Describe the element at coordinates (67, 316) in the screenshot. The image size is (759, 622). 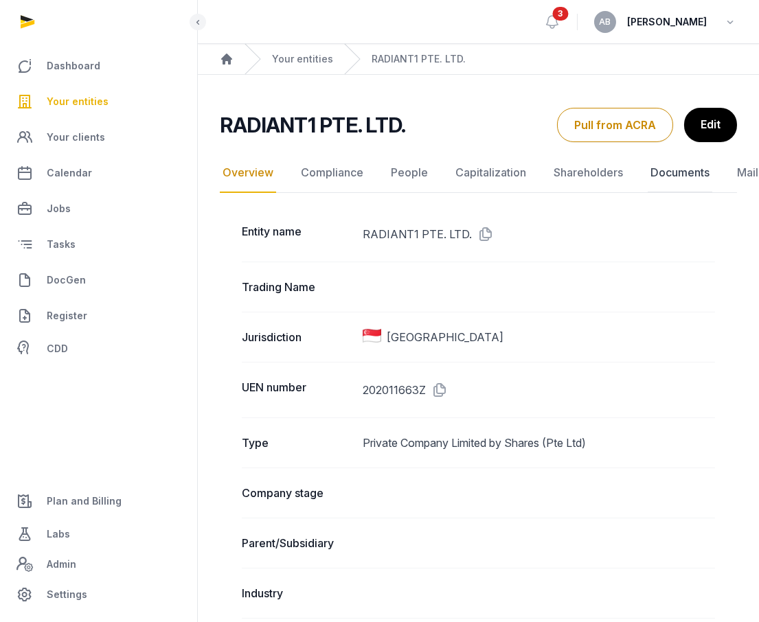
I see `span: Register` at that location.